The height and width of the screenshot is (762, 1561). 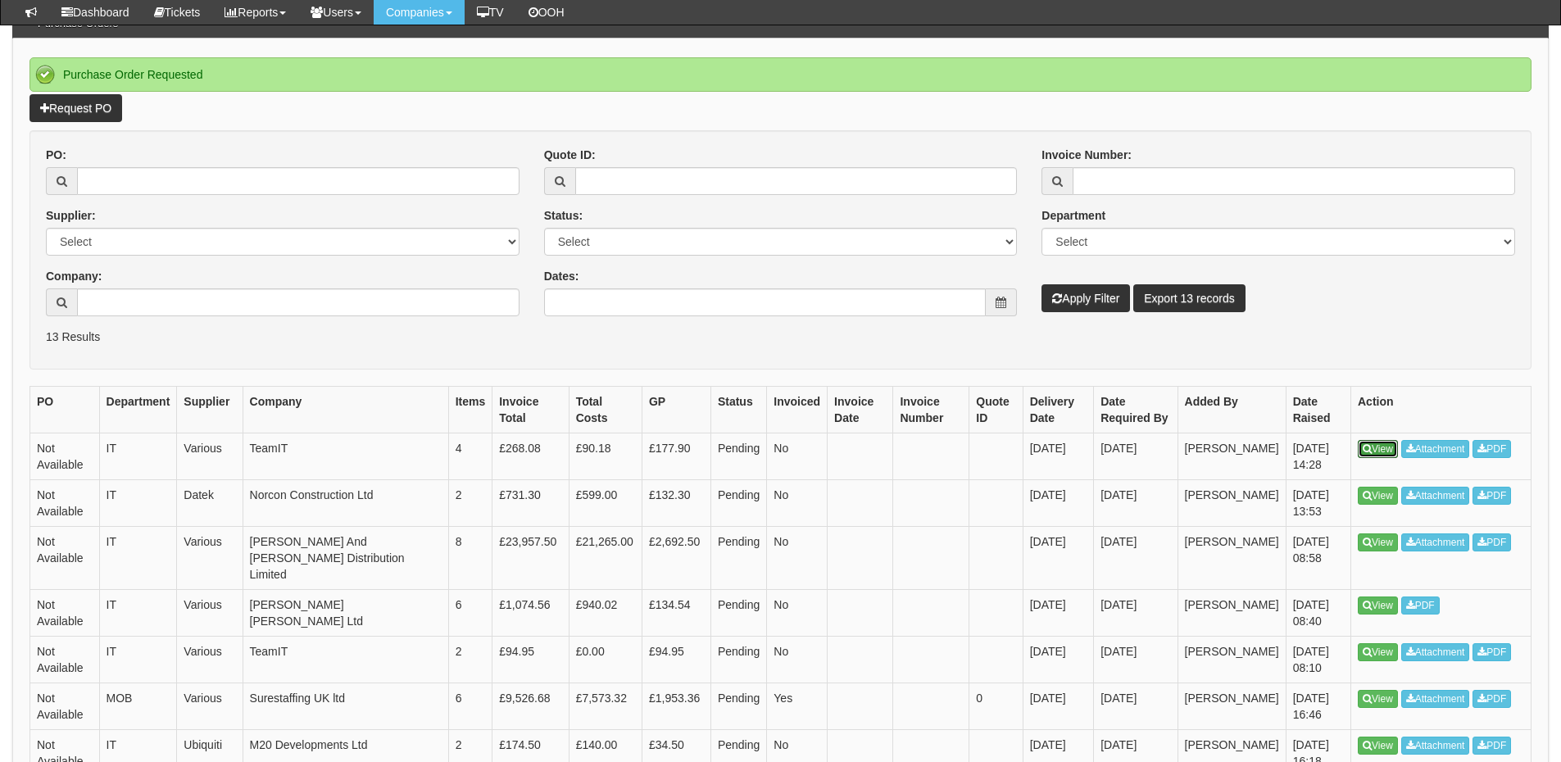 I want to click on th: Invoice Date, so click(x=860, y=409).